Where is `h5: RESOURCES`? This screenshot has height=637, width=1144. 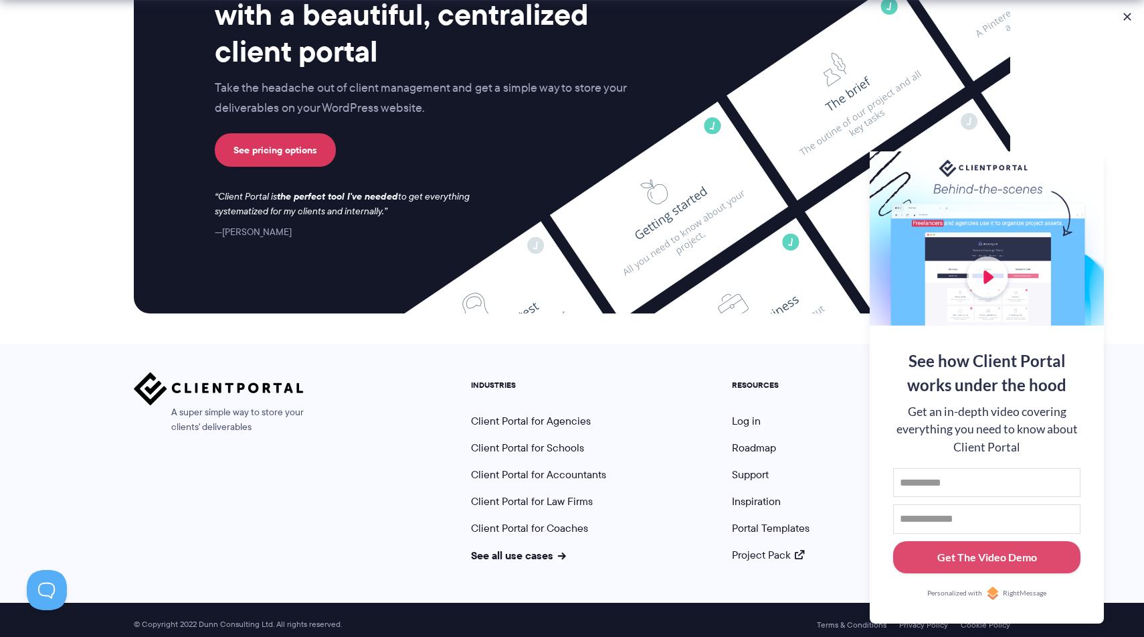 h5: RESOURCES is located at coordinates (771, 385).